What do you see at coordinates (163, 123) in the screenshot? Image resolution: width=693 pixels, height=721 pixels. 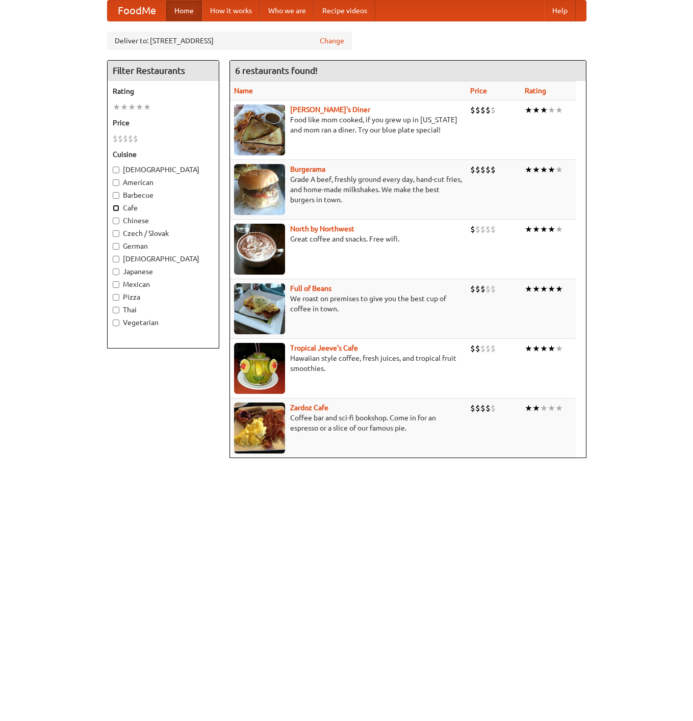 I see `h5: Price` at bounding box center [163, 123].